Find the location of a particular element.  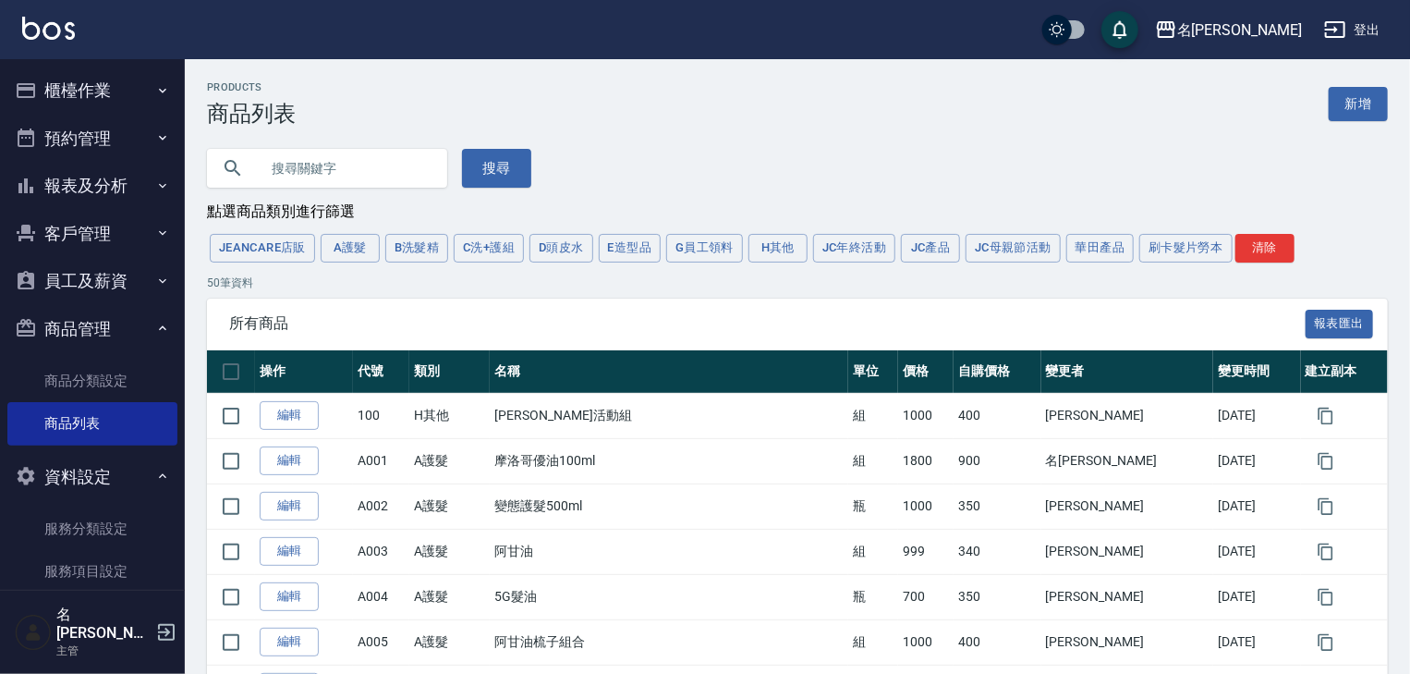

button: 商品管理 is located at coordinates (92, 329).